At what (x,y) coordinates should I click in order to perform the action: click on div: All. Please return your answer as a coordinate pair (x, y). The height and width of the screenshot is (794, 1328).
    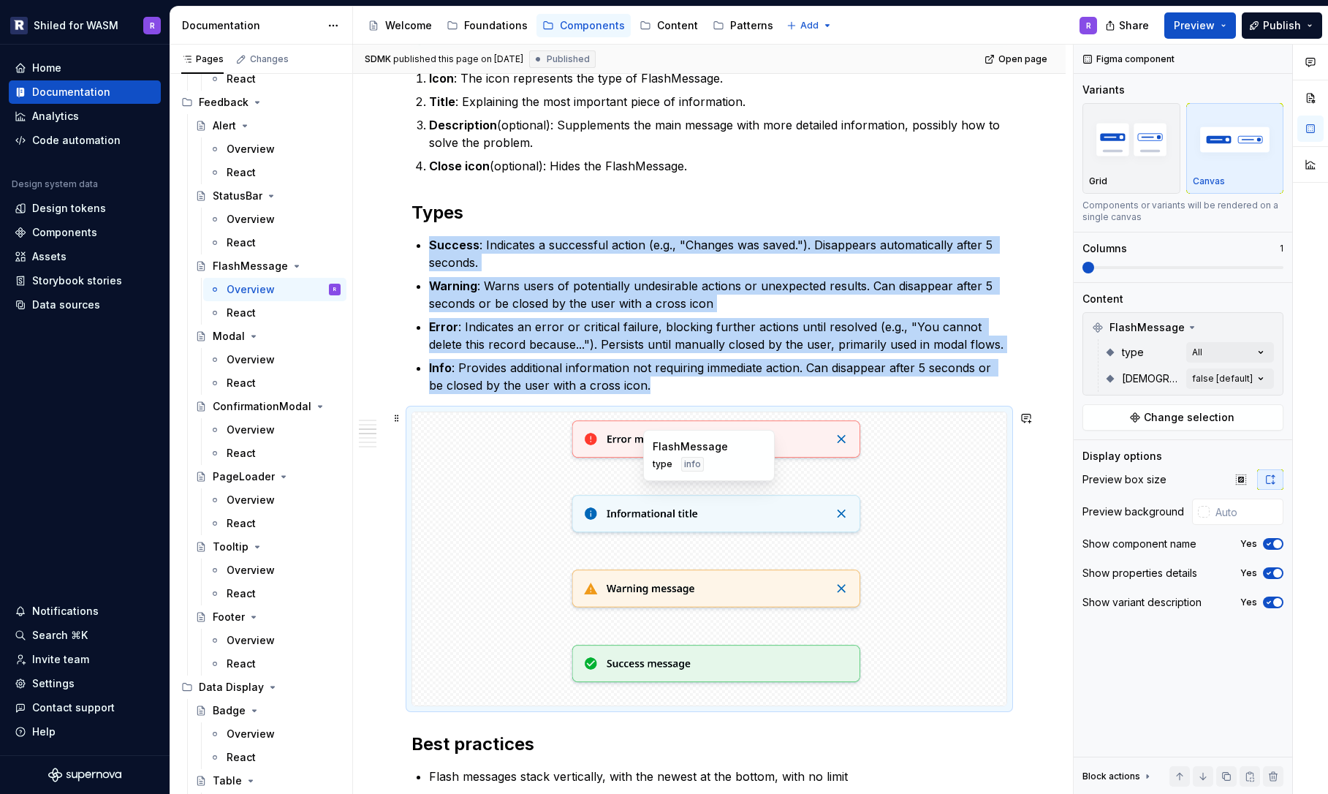
    Looking at the image, I should click on (1197, 352).